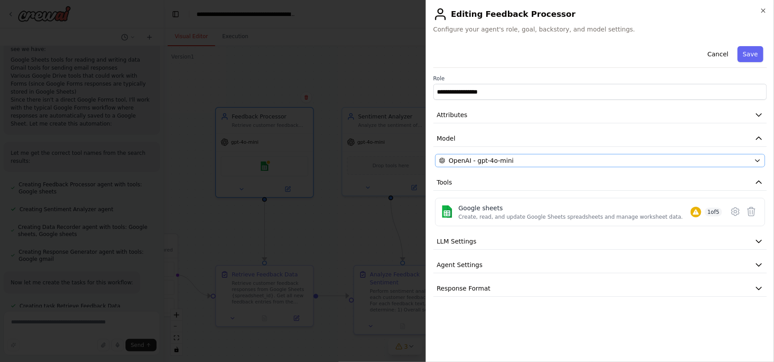 The height and width of the screenshot is (362, 774). Describe the element at coordinates (445, 182) in the screenshot. I see `span: Tools` at that location.